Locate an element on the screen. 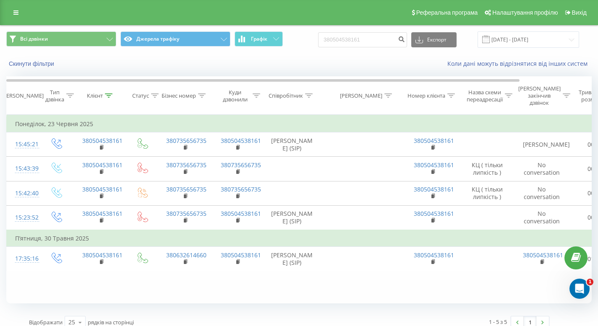  div: 15:43:39 is located at coordinates (23, 169).